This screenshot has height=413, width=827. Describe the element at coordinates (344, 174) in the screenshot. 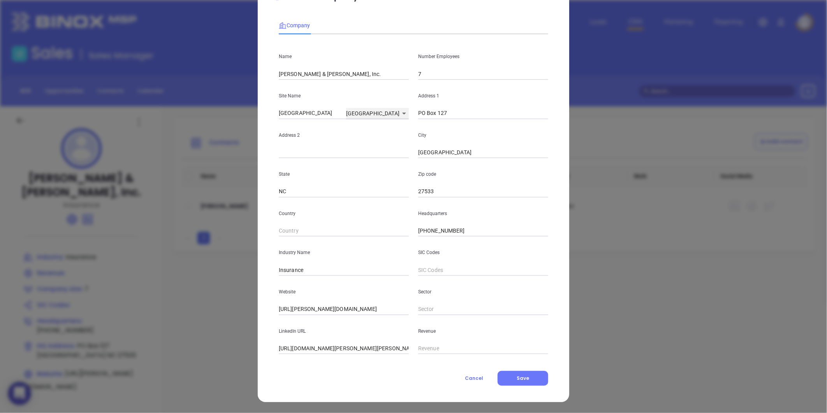

I see `p: State` at that location.